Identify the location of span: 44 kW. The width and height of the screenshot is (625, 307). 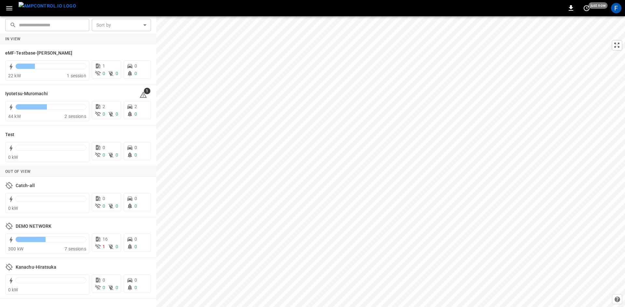
(14, 116).